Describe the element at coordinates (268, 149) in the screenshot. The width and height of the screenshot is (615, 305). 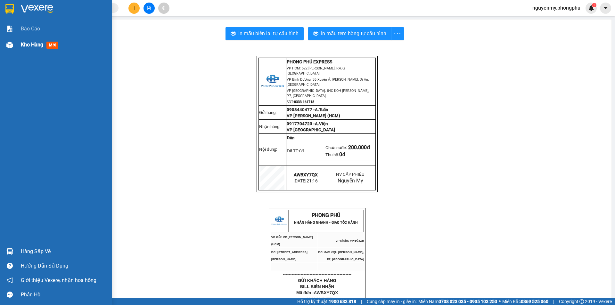
I see `span: Nội dung:` at that location.